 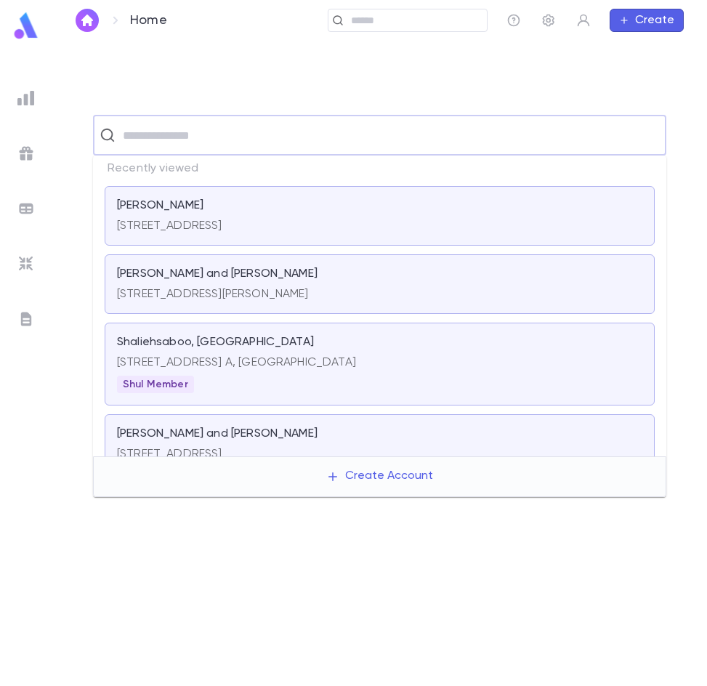 I want to click on p: Home, so click(x=148, y=20).